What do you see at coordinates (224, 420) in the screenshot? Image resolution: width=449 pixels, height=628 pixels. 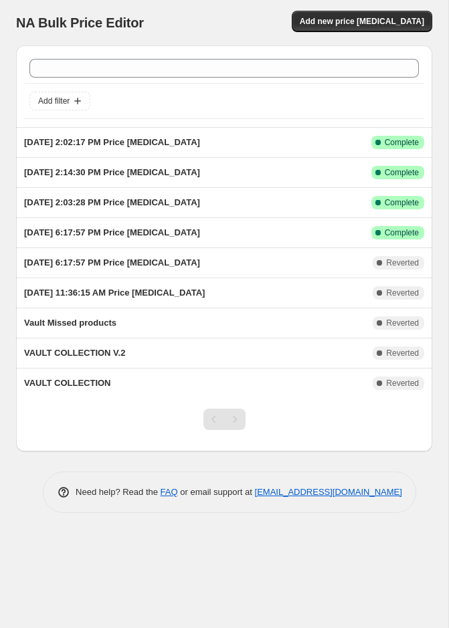 I see `nav: Pagination` at bounding box center [224, 420].